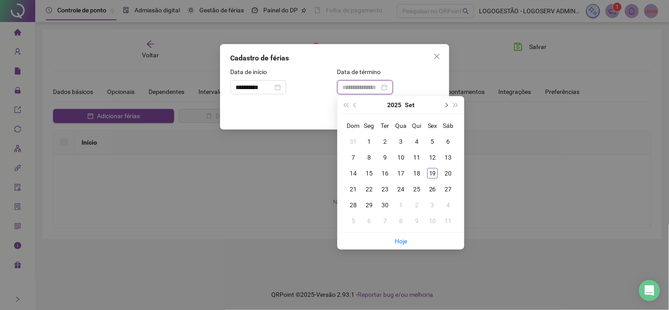 Image resolution: width=669 pixels, height=310 pixels. I want to click on td: 2025-08-31, so click(353, 142).